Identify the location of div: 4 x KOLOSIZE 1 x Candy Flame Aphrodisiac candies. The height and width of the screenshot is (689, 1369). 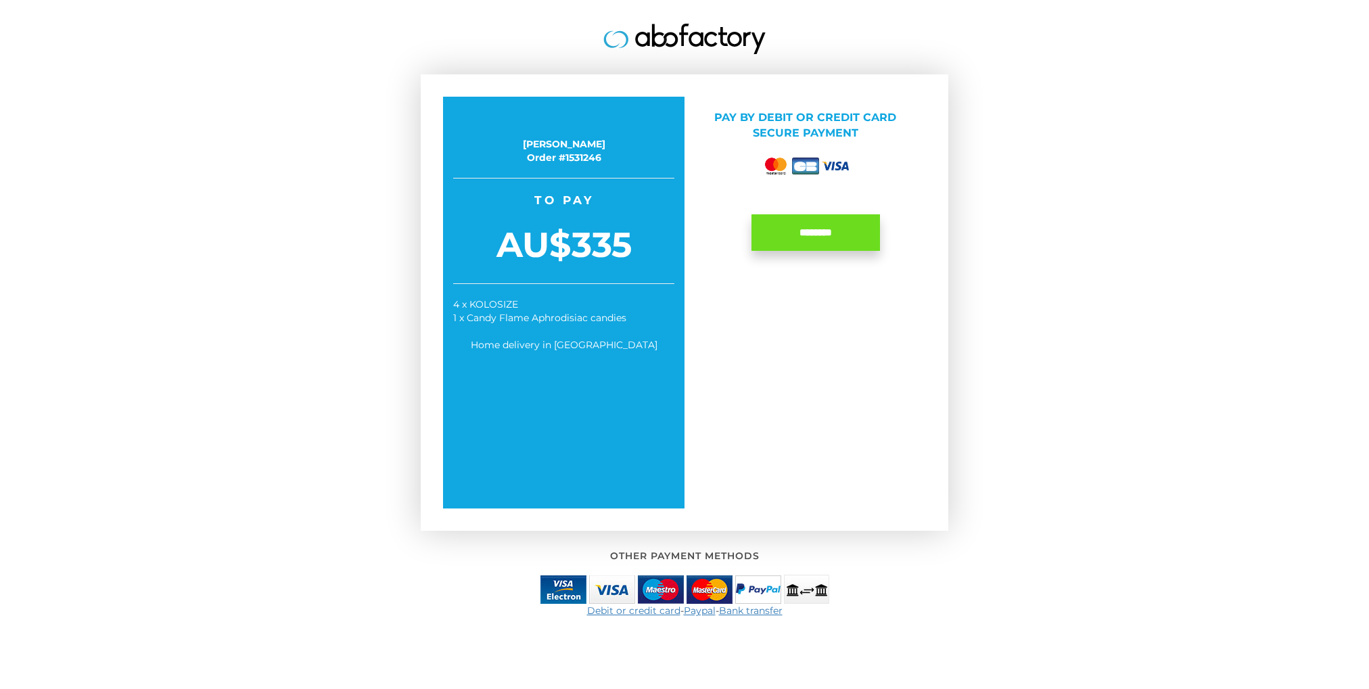
(563, 311).